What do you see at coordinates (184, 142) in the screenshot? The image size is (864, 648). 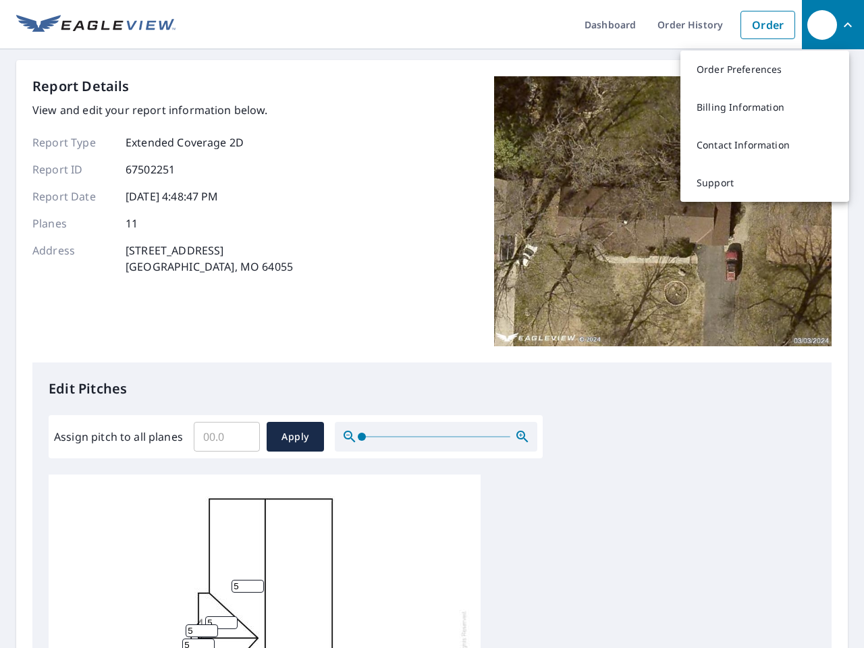 I see `p: Extended Coverage 2D` at bounding box center [184, 142].